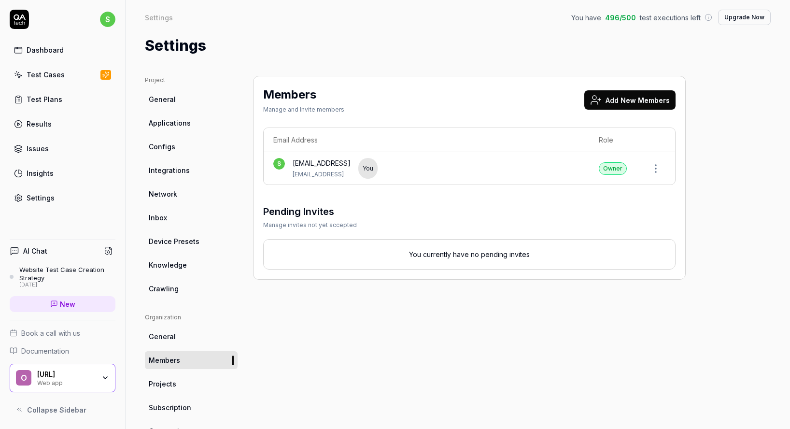  Describe the element at coordinates (158, 217) in the screenshot. I see `span: Inbox` at that location.